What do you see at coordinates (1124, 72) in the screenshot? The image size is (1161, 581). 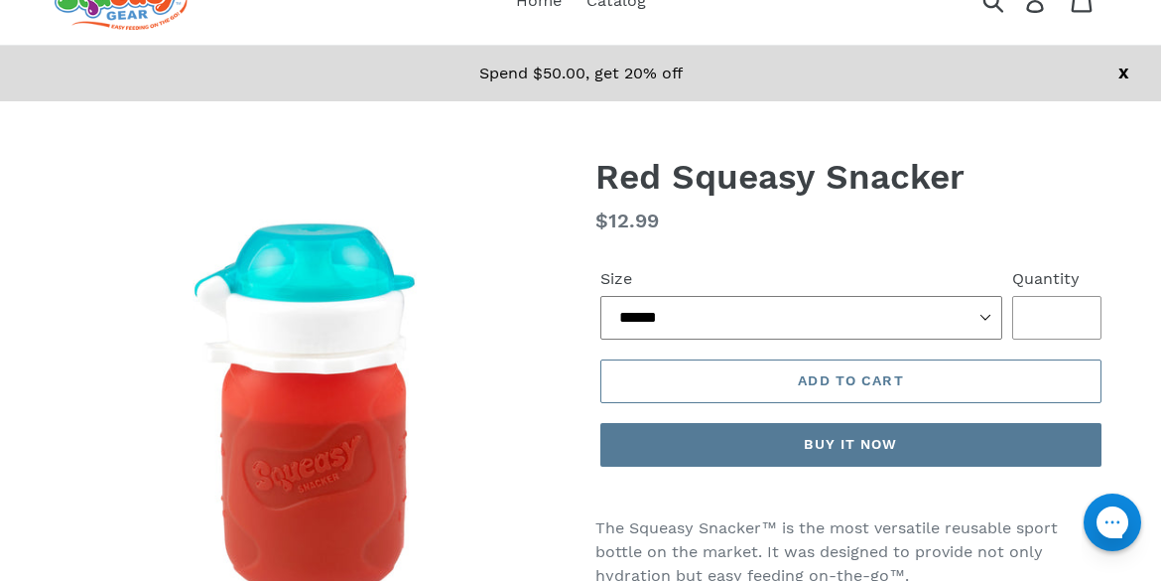 I see `a: X` at bounding box center [1124, 72].